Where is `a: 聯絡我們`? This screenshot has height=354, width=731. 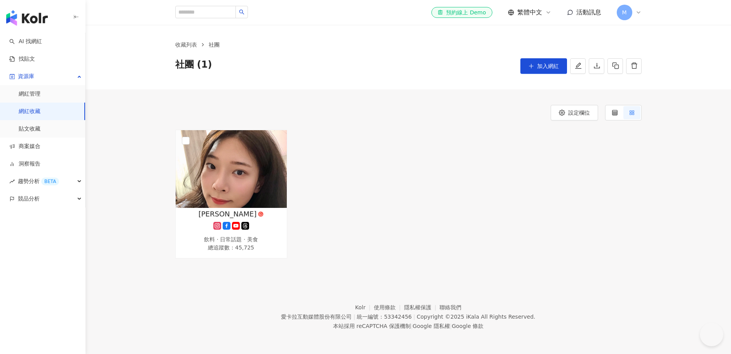
a: 聯絡我們 is located at coordinates (451, 308).